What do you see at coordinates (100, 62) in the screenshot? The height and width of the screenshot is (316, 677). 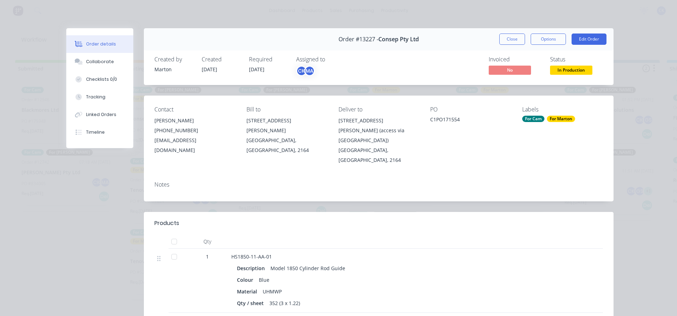 I see `div: Collaborate` at bounding box center [100, 62].